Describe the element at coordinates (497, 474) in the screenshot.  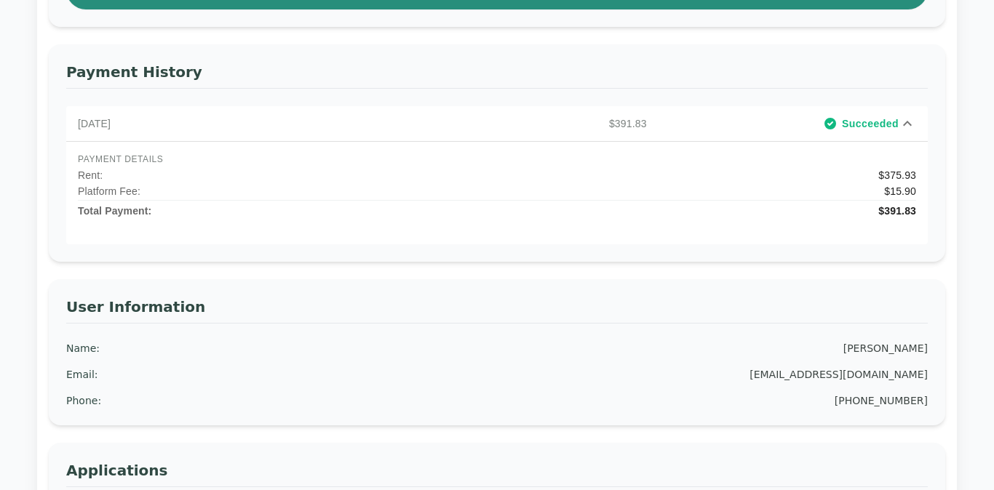
I see `h3: Applications` at that location.